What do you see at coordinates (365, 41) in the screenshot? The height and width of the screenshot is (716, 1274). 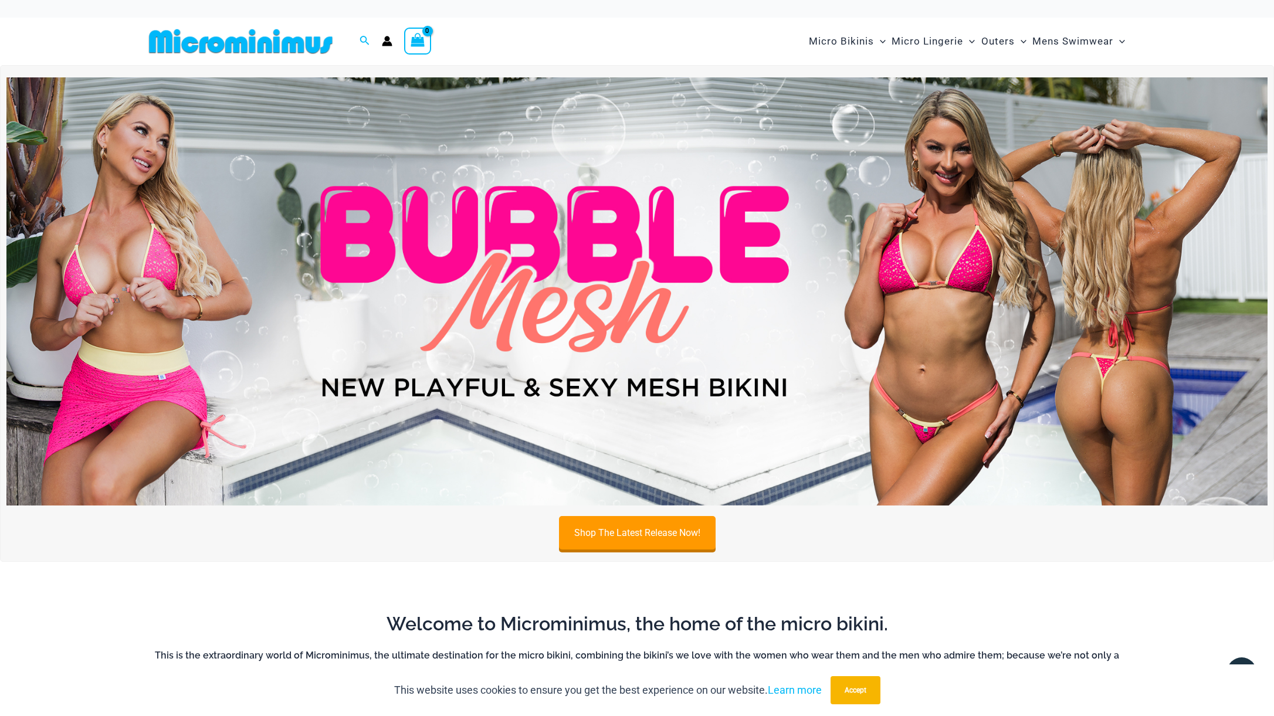 I see `a: Search icon link` at bounding box center [365, 41].